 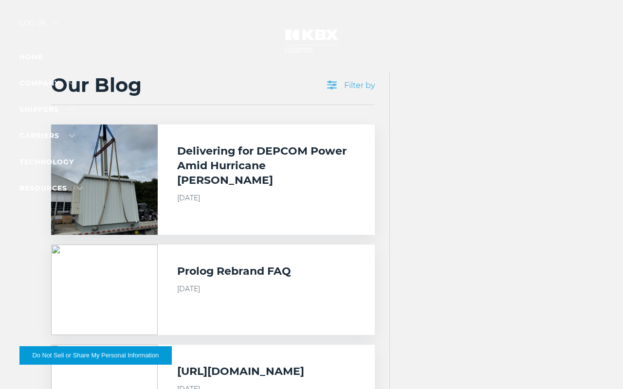 I want to click on a: Delivering for DEPCOM Amid Hurricane Milton Delivering for DEPCOM Power Amid Hurricane [PERSON_NA..., so click(x=213, y=180).